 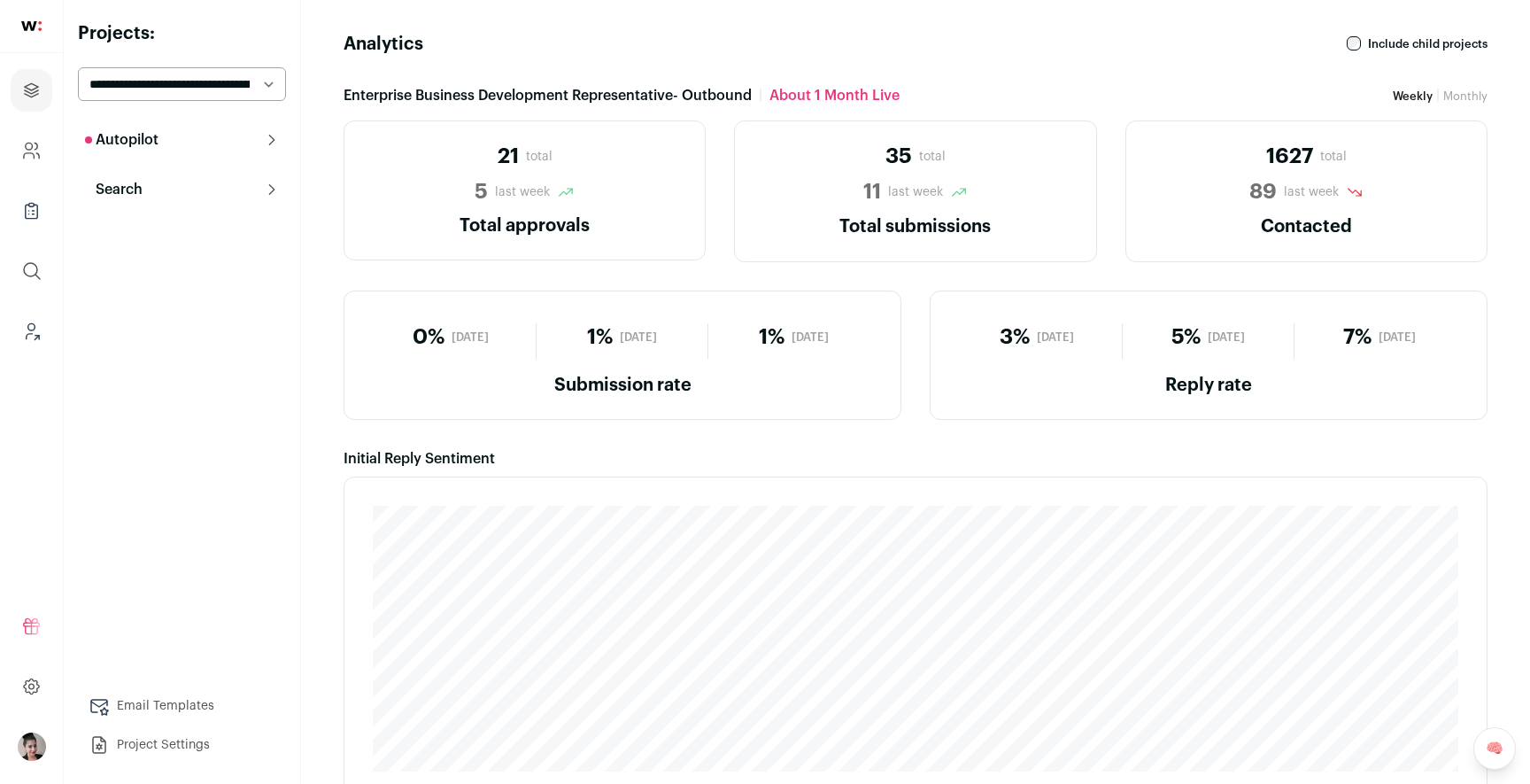 I want to click on a: Email Templates, so click(x=182, y=706).